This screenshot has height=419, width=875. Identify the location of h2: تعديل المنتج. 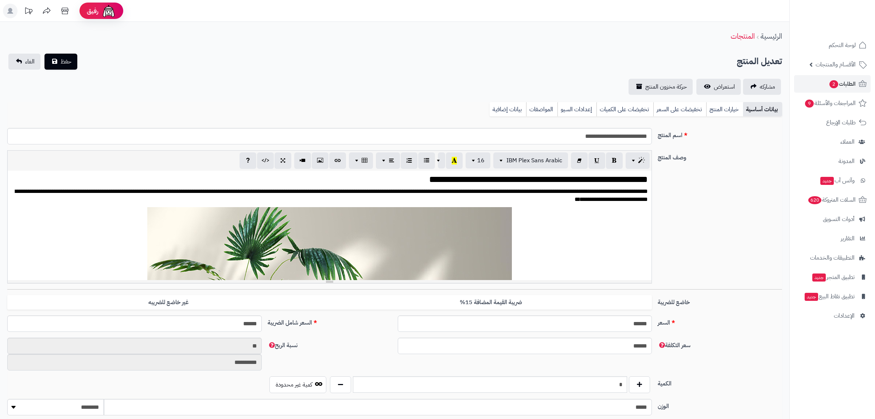
(760, 61).